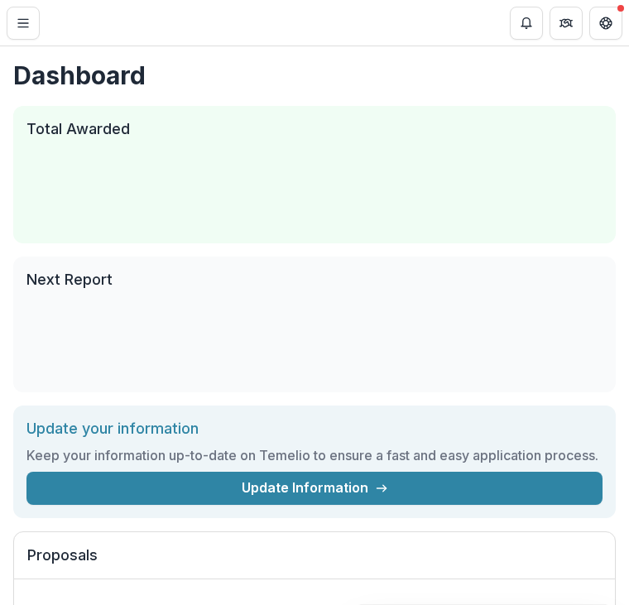  What do you see at coordinates (315, 455) in the screenshot?
I see `h3: Keep your information up-to-date on Temelio to ensure a fast and easy application process.` at bounding box center [315, 455].